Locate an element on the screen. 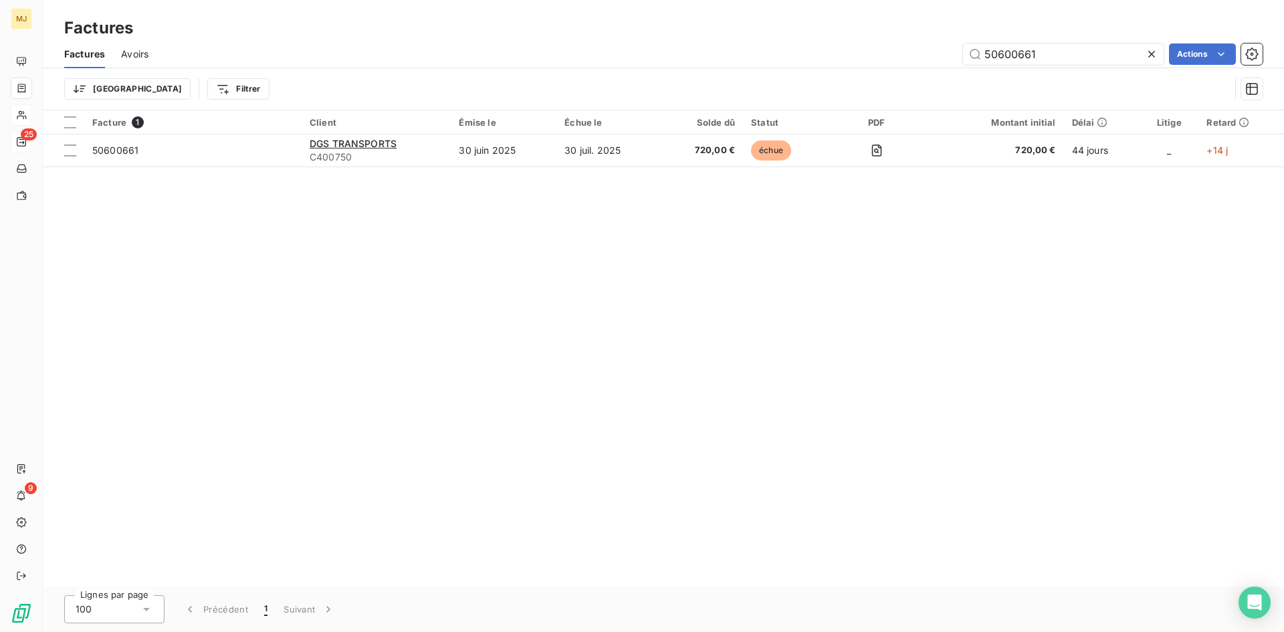 This screenshot has height=632, width=1284. td: 30 juil. 2025 is located at coordinates (608, 150).